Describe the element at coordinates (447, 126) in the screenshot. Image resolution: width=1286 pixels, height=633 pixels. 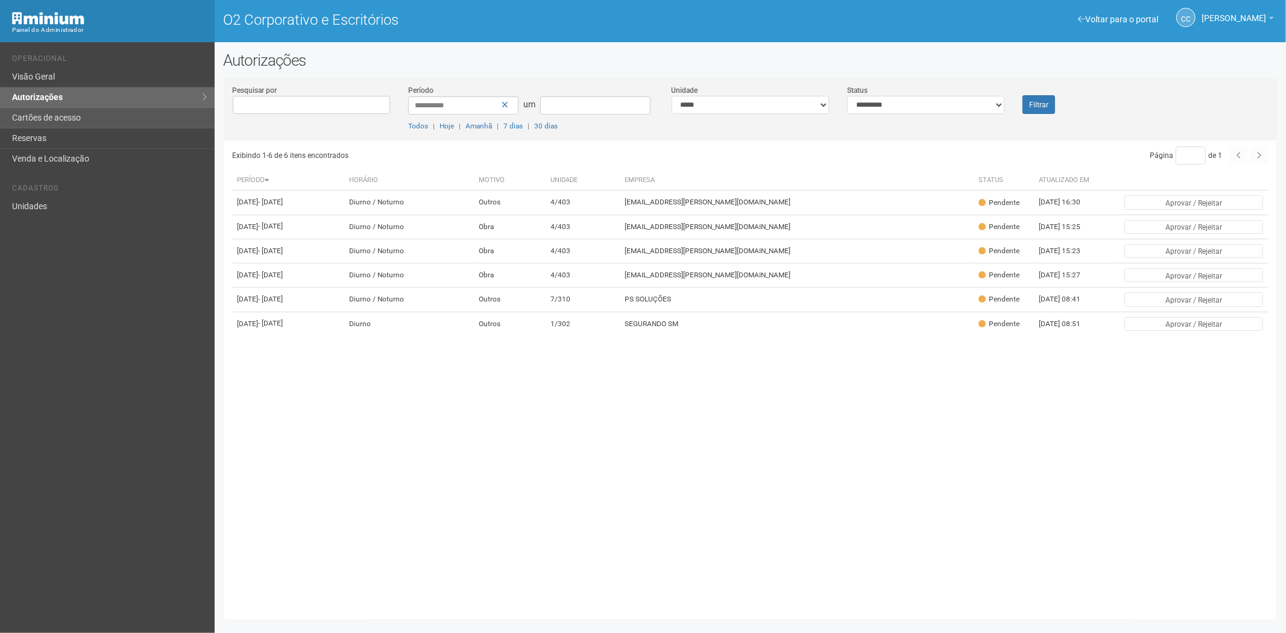
I see `font: Hoje` at that location.